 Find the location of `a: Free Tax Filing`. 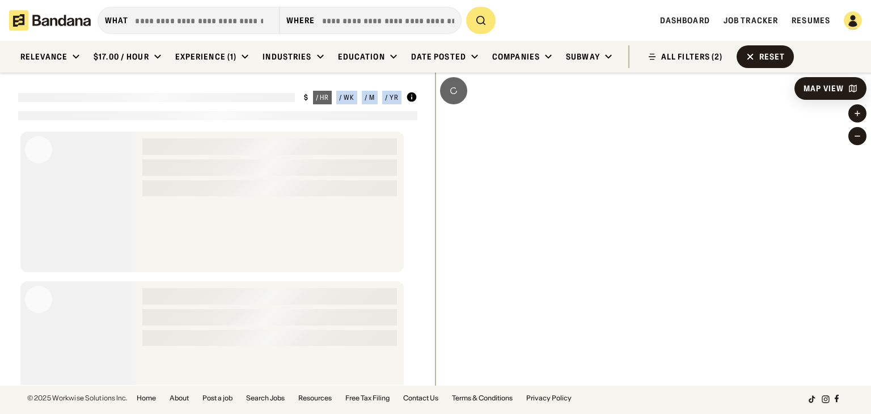

a: Free Tax Filing is located at coordinates (367, 398).